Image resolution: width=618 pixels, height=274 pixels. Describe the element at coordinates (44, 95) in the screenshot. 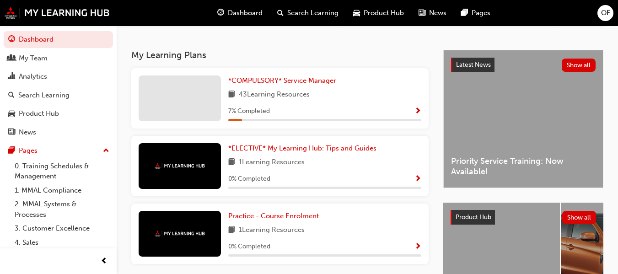

I see `div: Search Learning` at that location.